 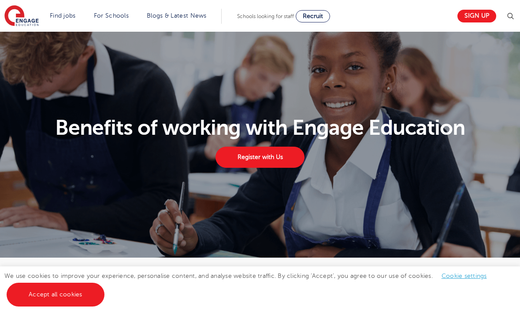 I want to click on a: For Schools, so click(x=111, y=15).